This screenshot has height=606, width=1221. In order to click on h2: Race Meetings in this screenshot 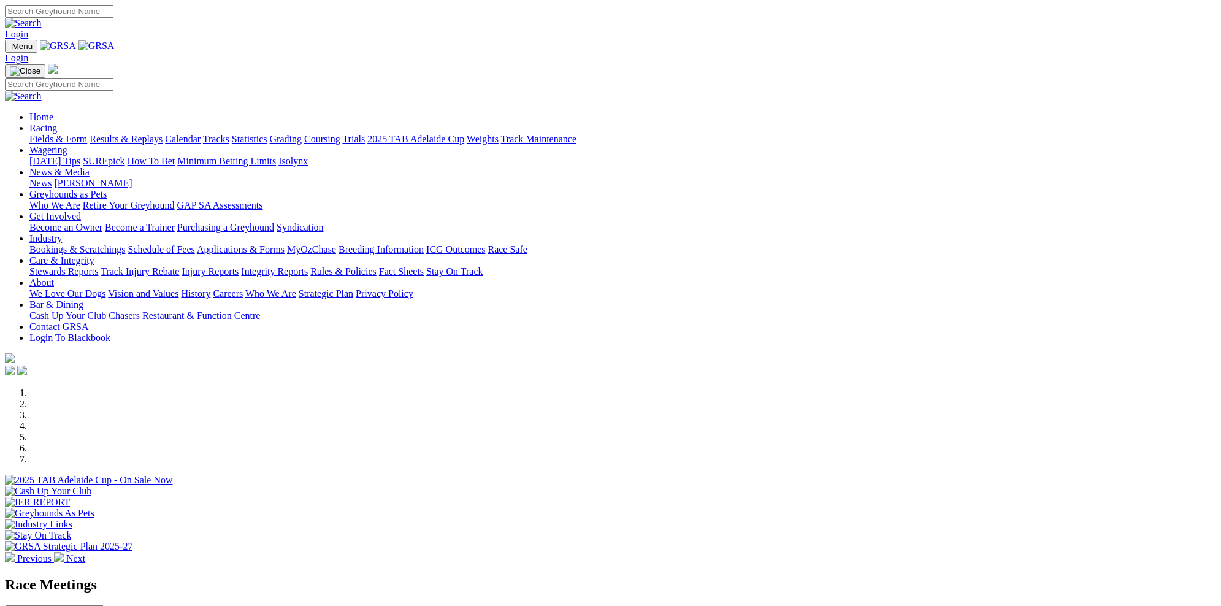, I will do `click(610, 584)`.